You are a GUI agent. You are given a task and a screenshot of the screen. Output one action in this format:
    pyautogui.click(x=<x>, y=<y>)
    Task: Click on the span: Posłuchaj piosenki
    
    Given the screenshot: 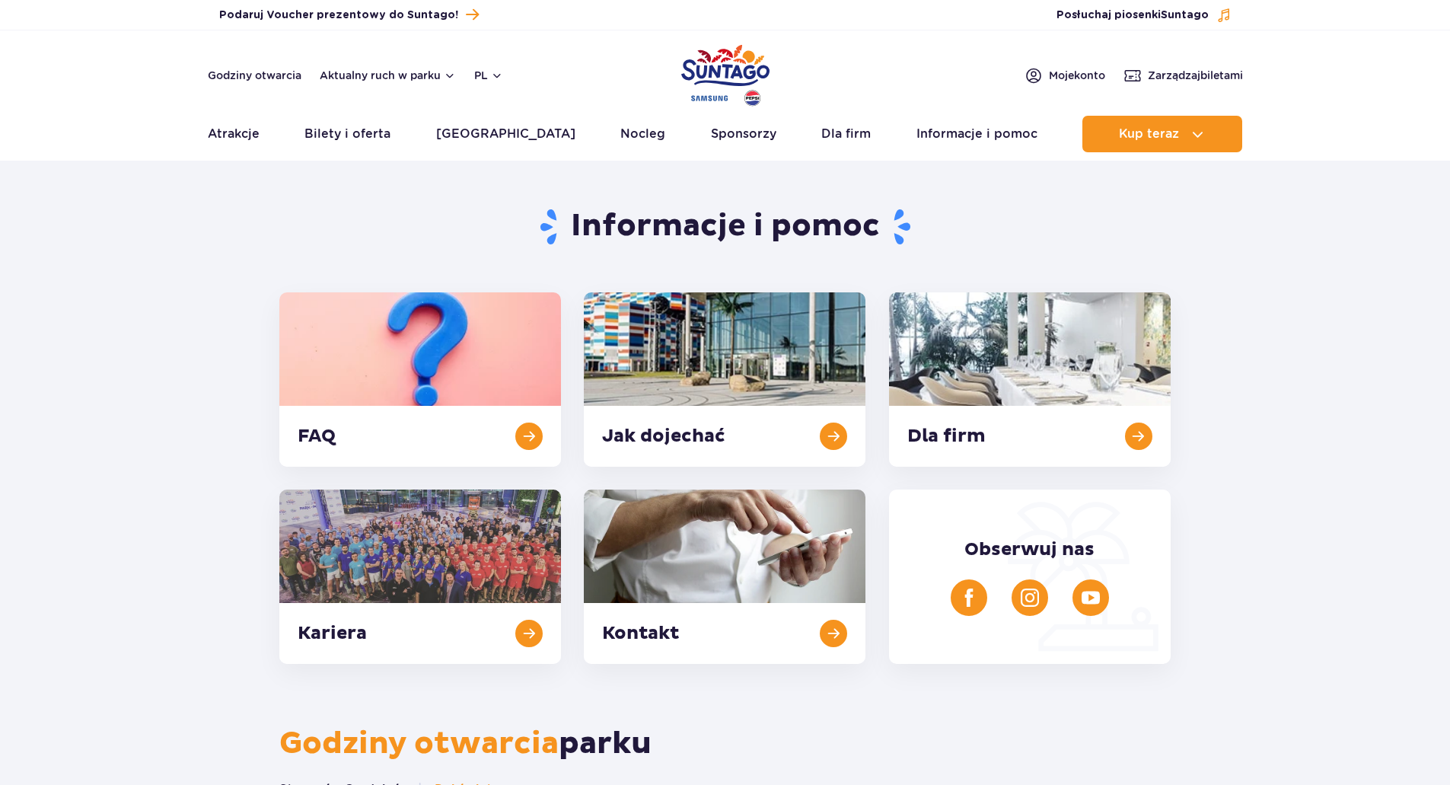 What is the action you would take?
    pyautogui.click(x=1132, y=15)
    